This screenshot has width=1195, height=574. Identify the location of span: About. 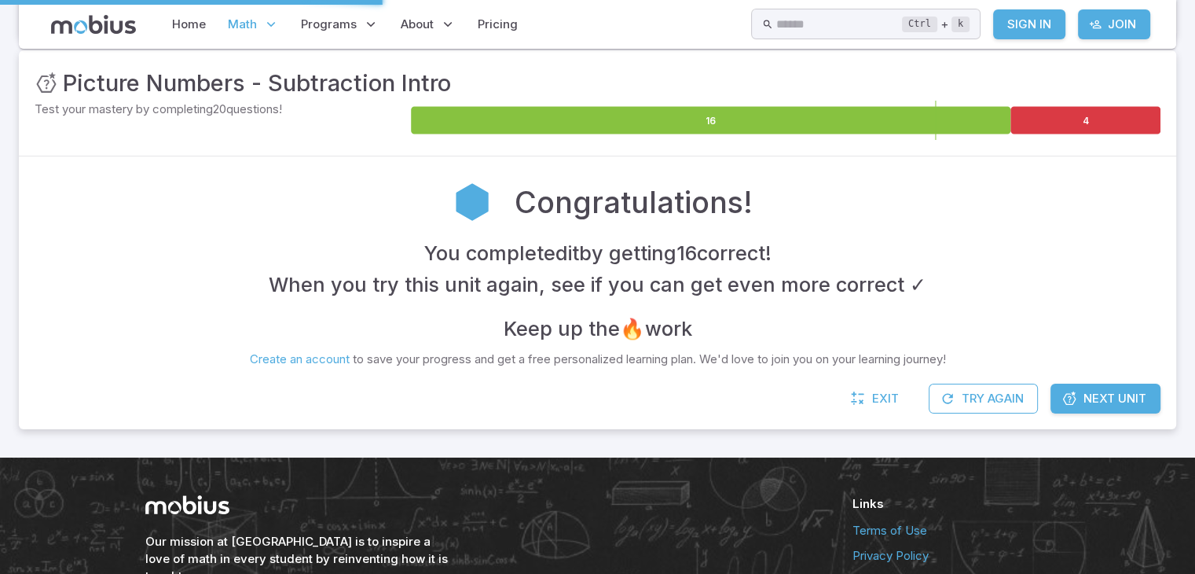
(417, 24).